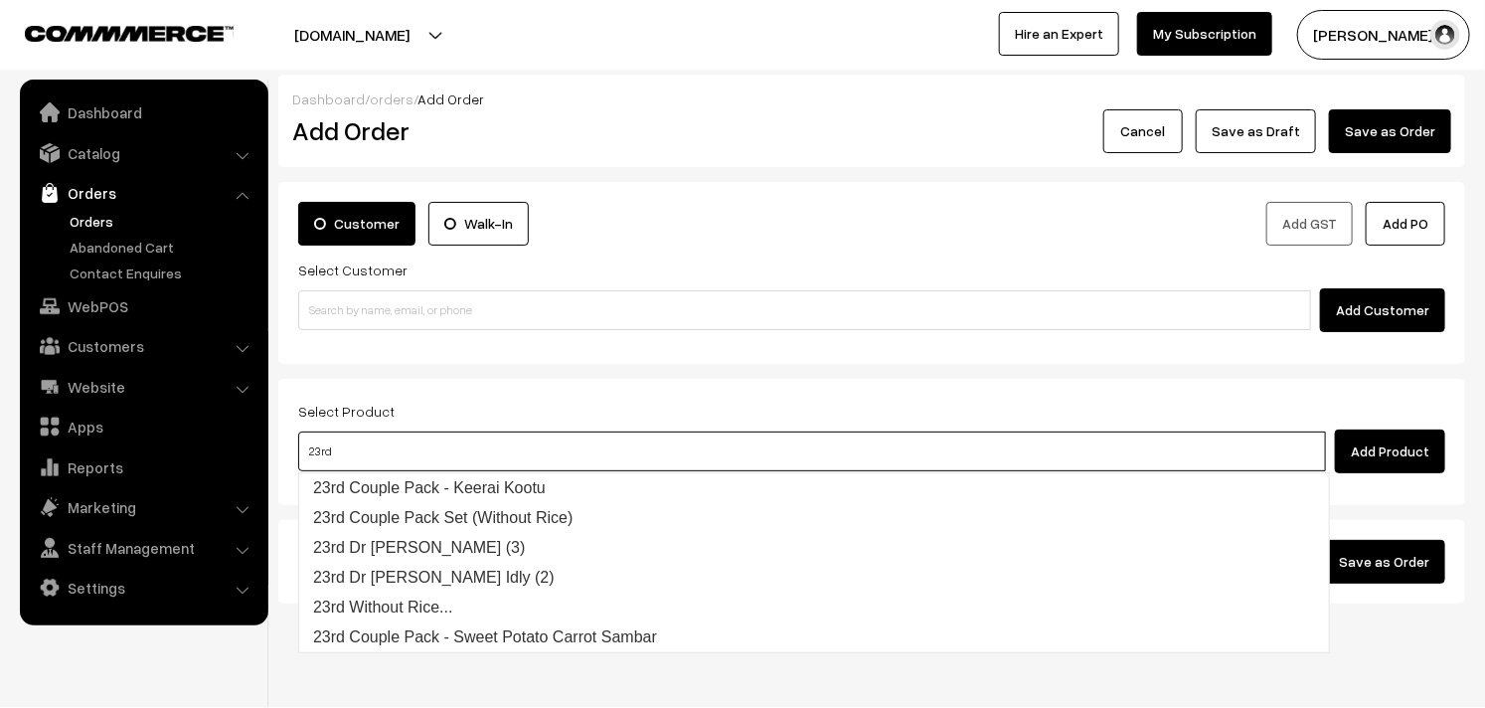 The height and width of the screenshot is (708, 1485). What do you see at coordinates (1059, 34) in the screenshot?
I see `a: Hire an Expert` at bounding box center [1059, 34].